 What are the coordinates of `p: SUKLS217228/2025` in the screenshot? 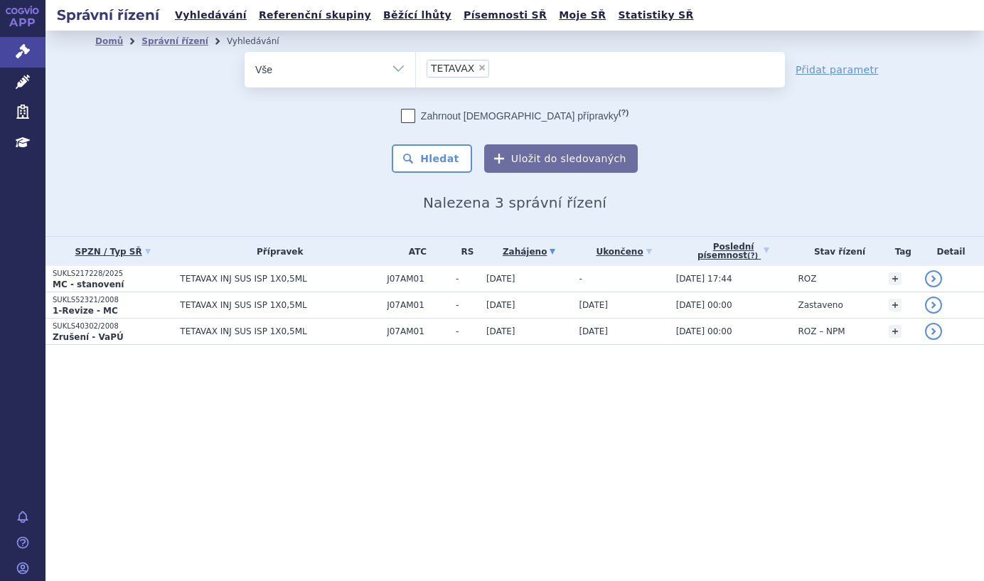 It's located at (112, 274).